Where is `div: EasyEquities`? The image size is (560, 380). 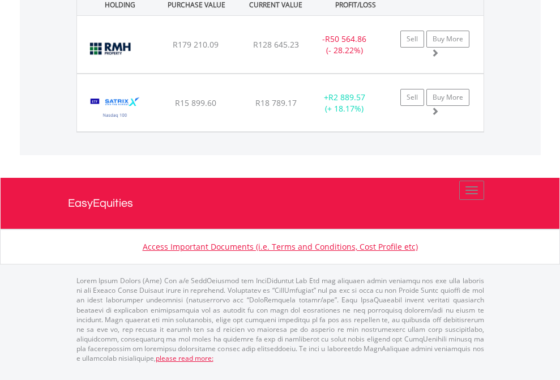 div: EasyEquities is located at coordinates (280, 203).